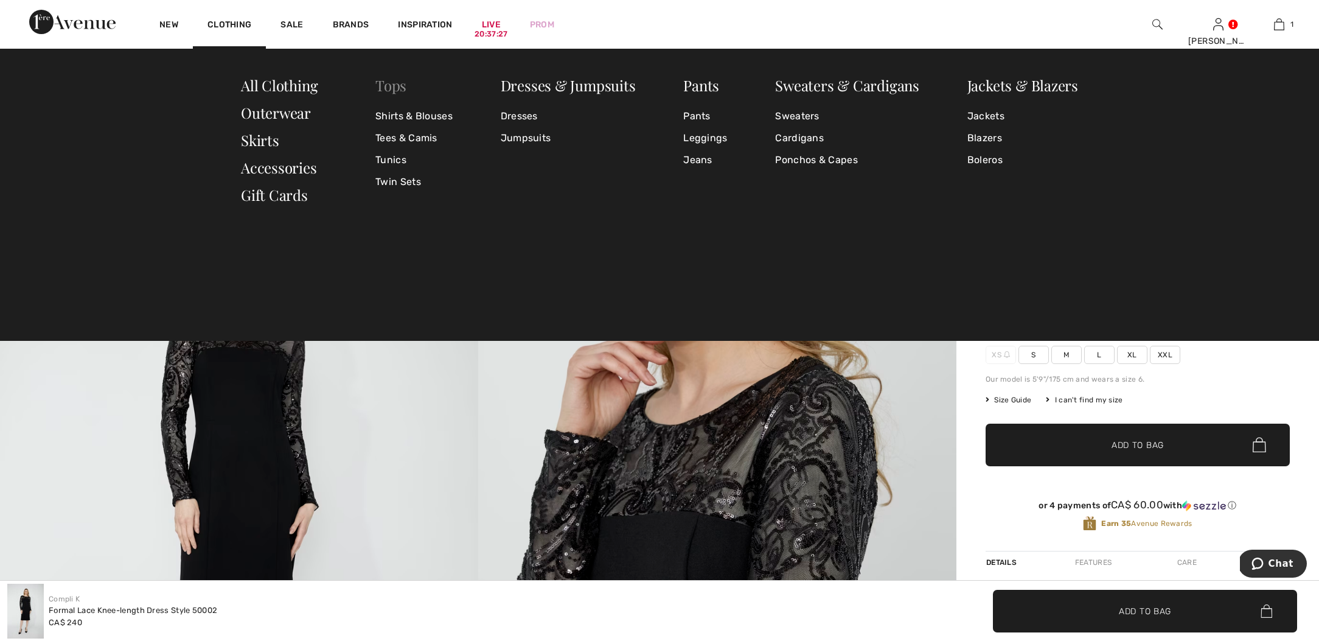  I want to click on strong: Earn 35, so click(1116, 523).